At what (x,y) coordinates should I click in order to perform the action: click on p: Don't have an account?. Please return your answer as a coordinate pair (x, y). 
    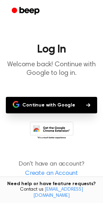
    Looking at the image, I should click on (52, 169).